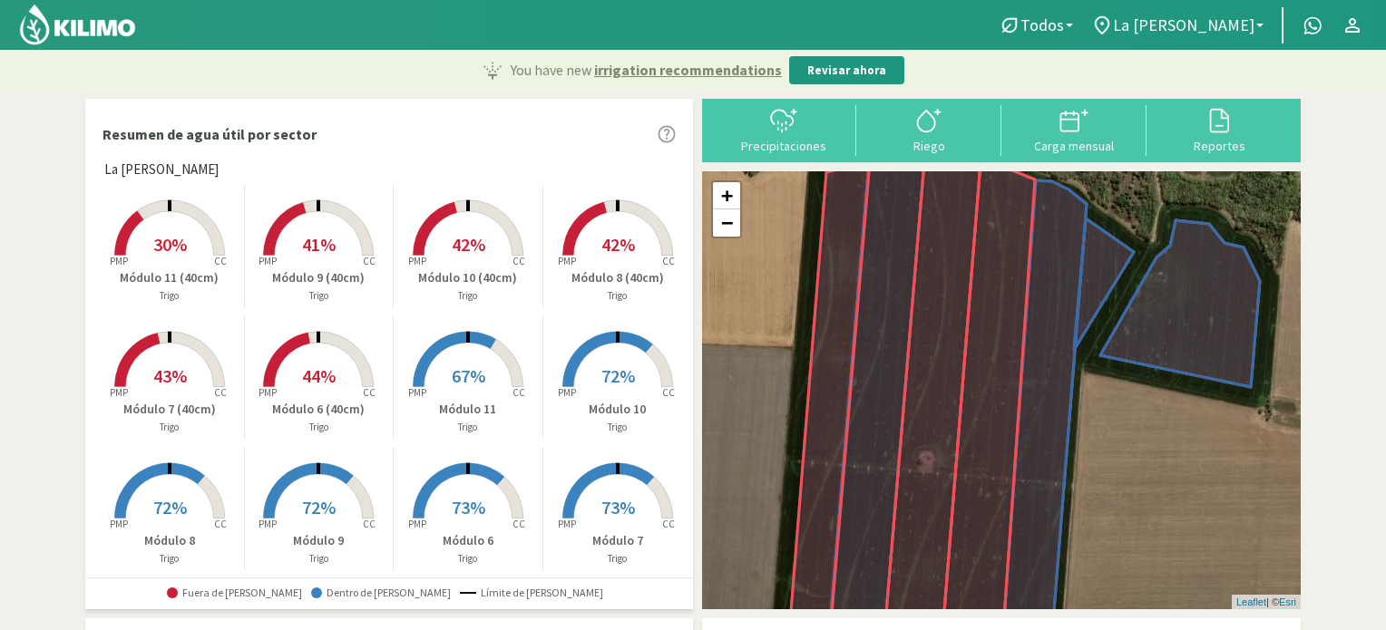  What do you see at coordinates (170, 244) in the screenshot?
I see `span: 30%` at bounding box center [170, 244].